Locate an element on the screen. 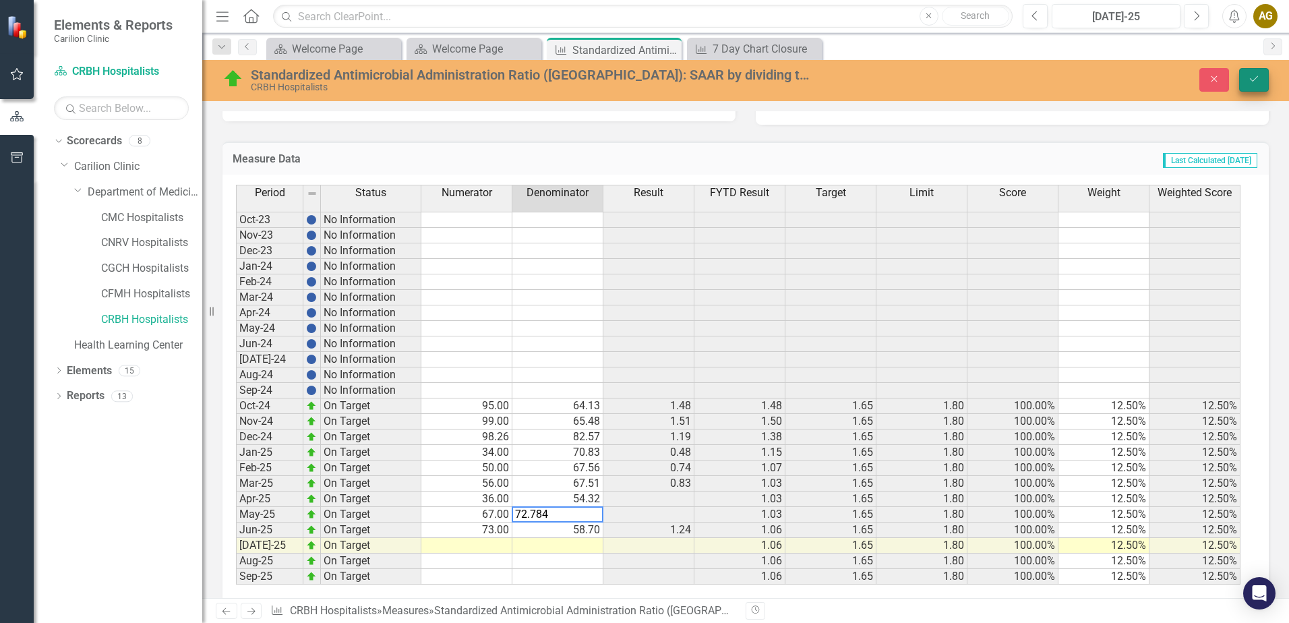  span: Weight is located at coordinates (1104, 193).